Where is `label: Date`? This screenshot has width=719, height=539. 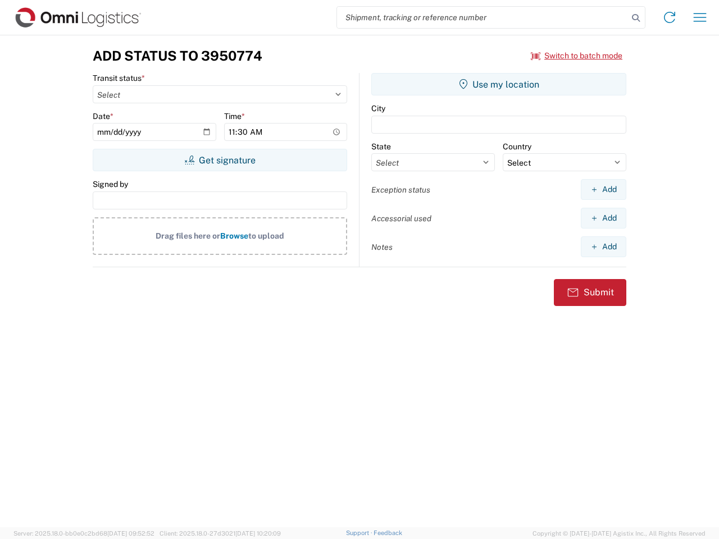 label: Date is located at coordinates (103, 116).